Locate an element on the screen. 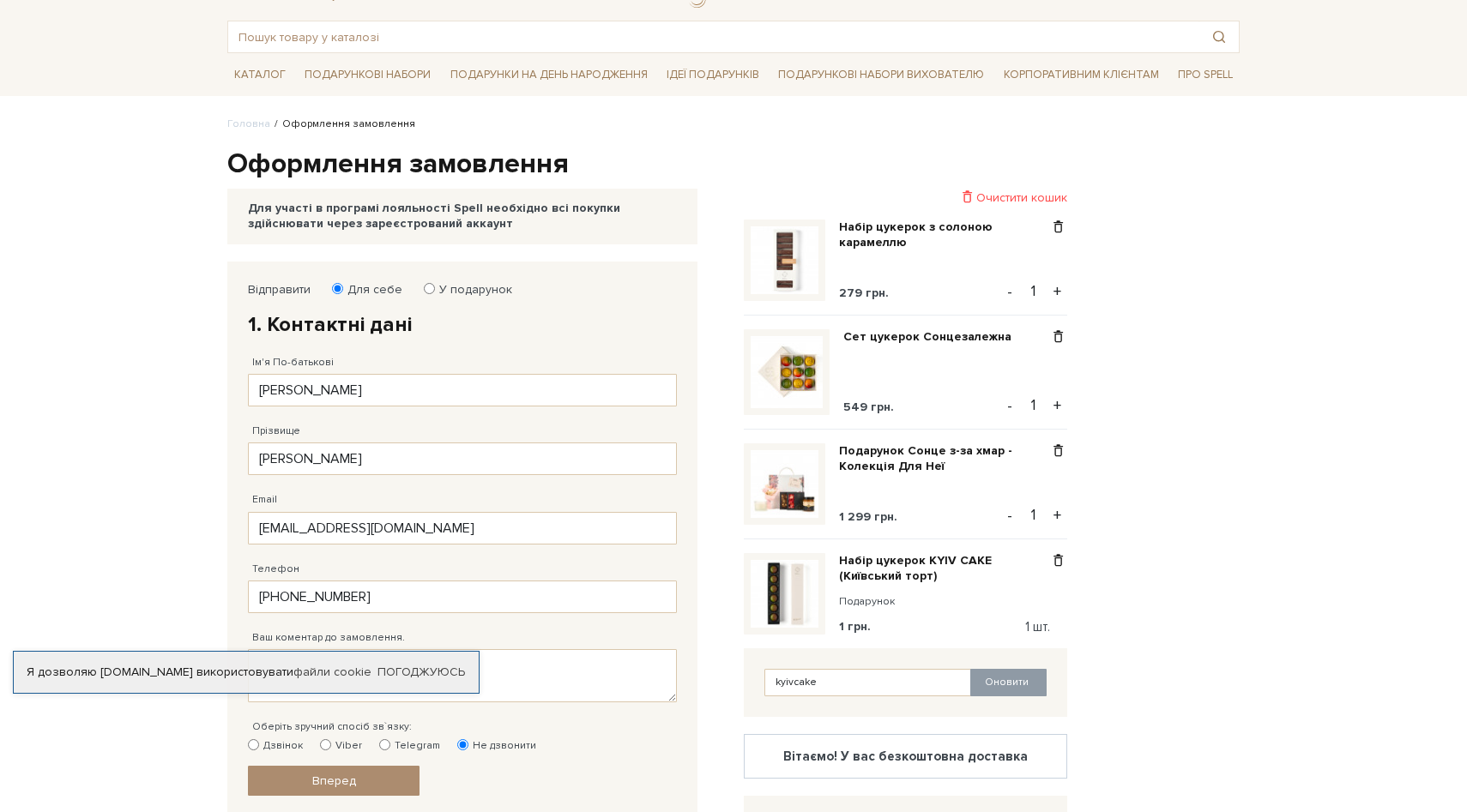 This screenshot has width=1467, height=812. input: У подарунок is located at coordinates (429, 288).